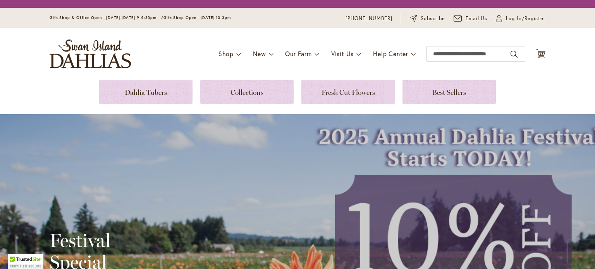 The width and height of the screenshot is (595, 269). Describe the element at coordinates (427, 19) in the screenshot. I see `a: Subscribe` at that location.